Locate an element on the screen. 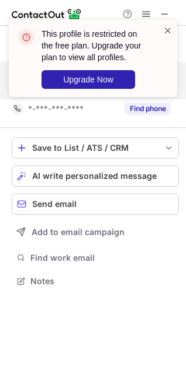 Image resolution: width=186 pixels, height=373 pixels. button: Send email is located at coordinates (95, 204).